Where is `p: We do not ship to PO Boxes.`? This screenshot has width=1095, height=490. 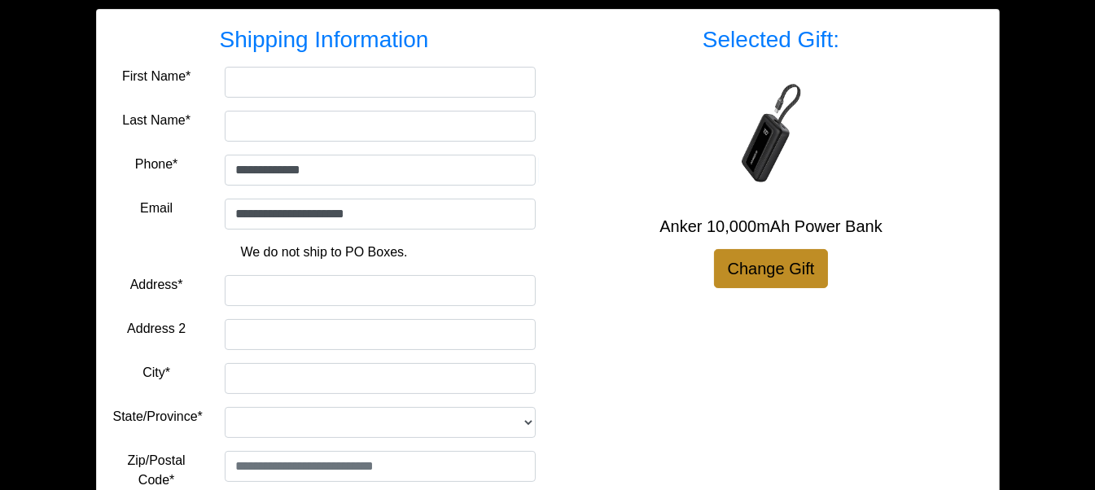 p: We do not ship to PO Boxes. is located at coordinates (324, 252).